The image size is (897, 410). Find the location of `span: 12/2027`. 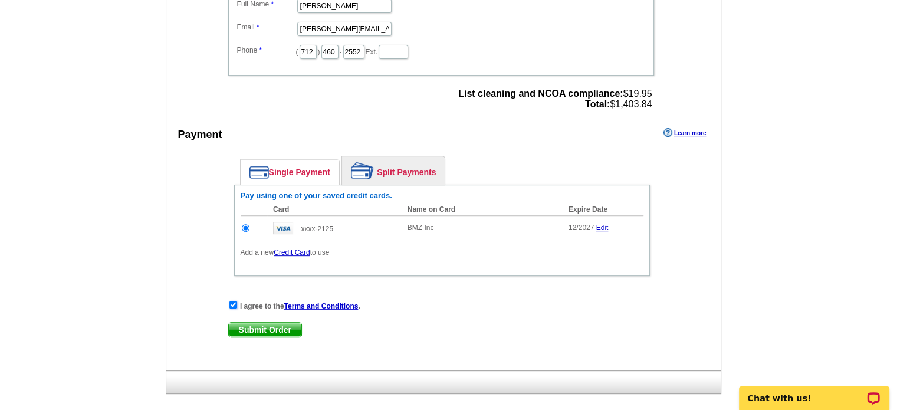

span: 12/2027 is located at coordinates (581, 228).